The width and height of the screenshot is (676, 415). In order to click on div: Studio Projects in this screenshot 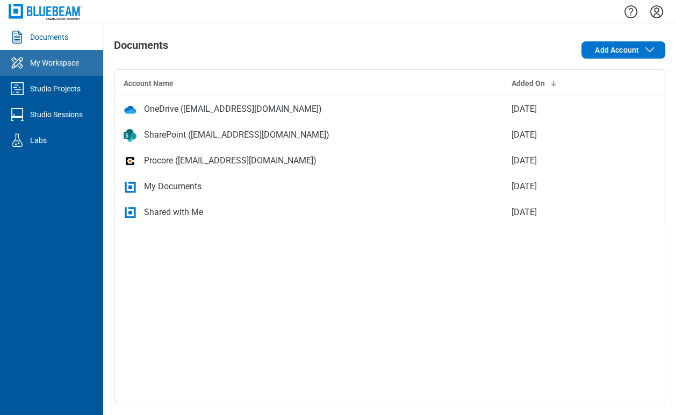, I will do `click(55, 89)`.